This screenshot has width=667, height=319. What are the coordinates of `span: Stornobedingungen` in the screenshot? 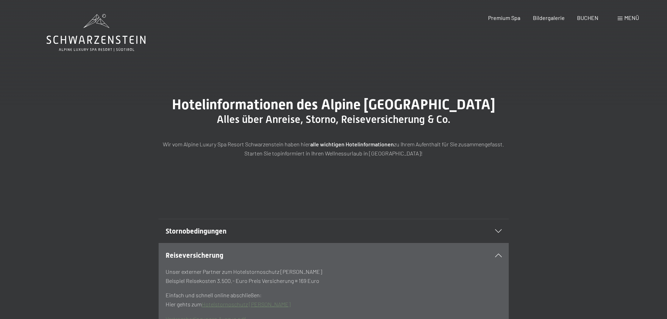 It's located at (196, 231).